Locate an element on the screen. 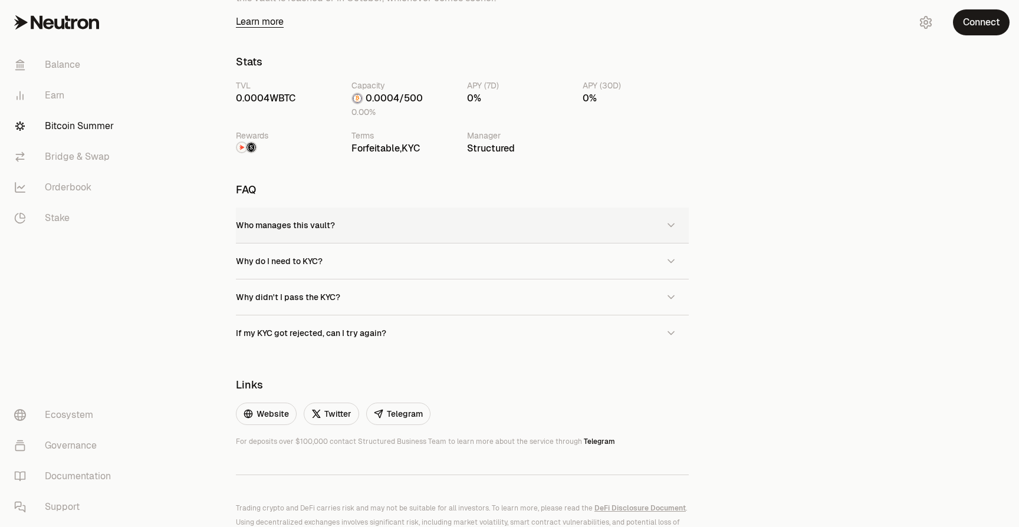 The height and width of the screenshot is (527, 1019). a: Support is located at coordinates (66, 507).